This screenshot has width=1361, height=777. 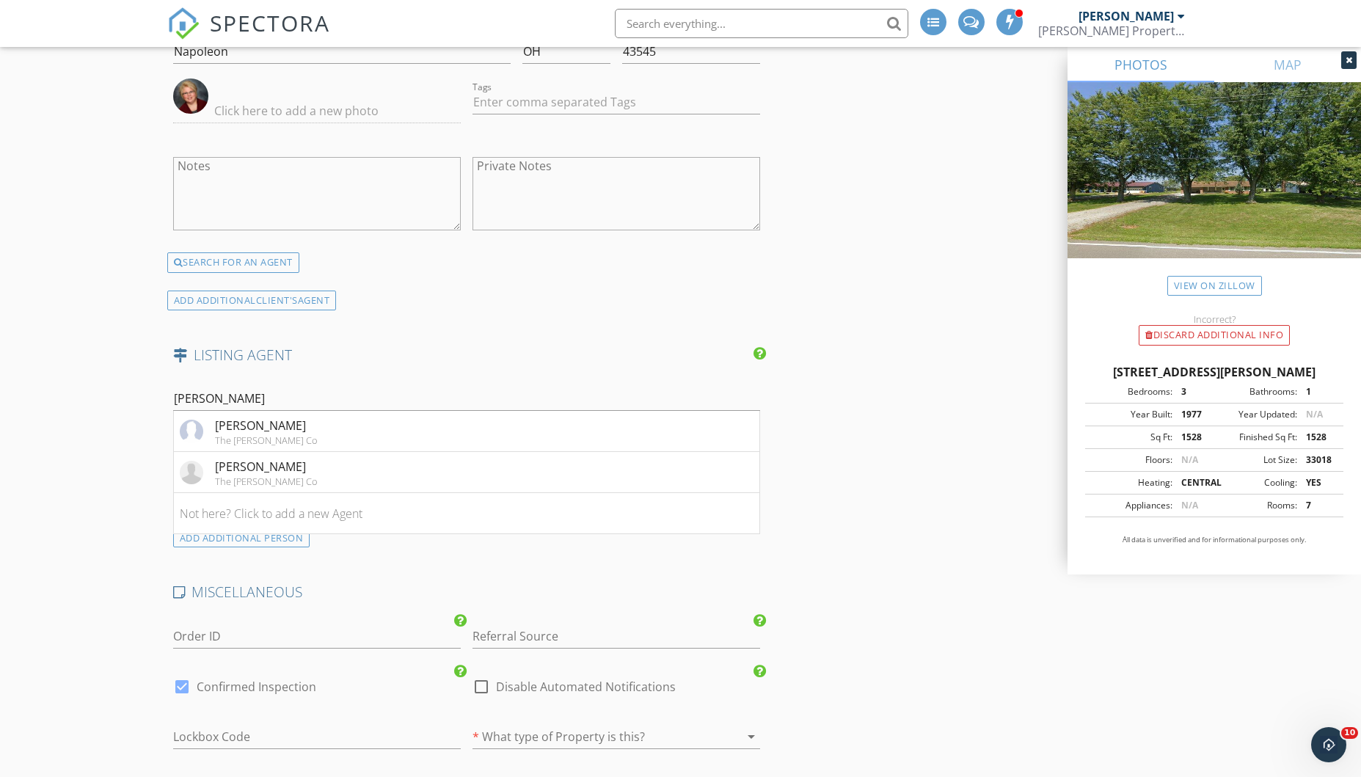 I want to click on div: 7, so click(x=1318, y=506).